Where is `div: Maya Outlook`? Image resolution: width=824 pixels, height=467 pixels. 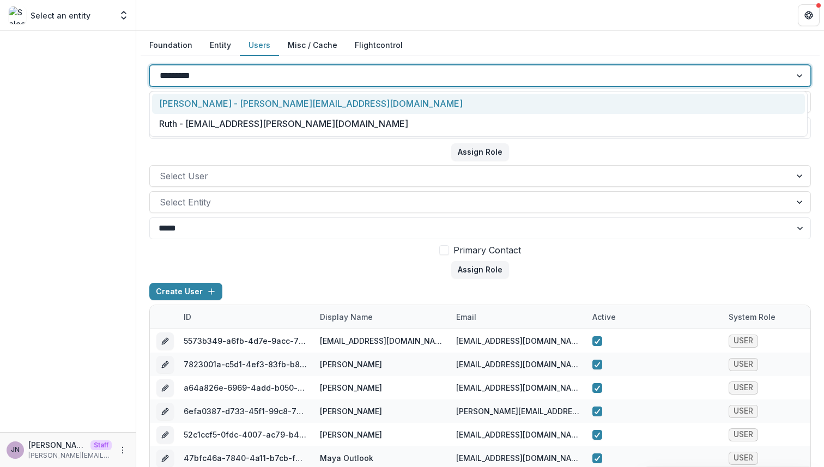
div: Maya Outlook is located at coordinates (347, 458).